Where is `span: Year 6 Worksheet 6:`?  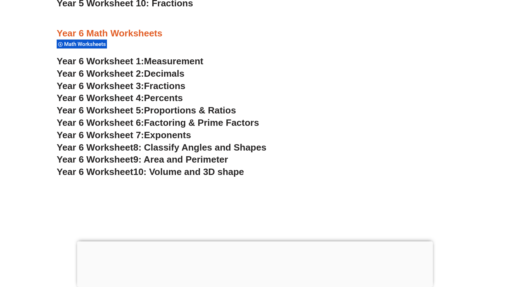 span: Year 6 Worksheet 6: is located at coordinates (100, 123).